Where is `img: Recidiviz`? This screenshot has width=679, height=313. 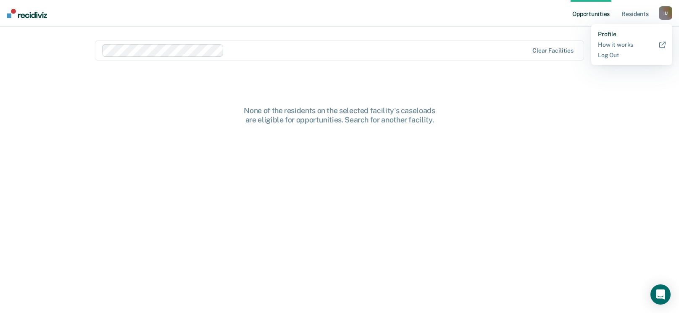 img: Recidiviz is located at coordinates (27, 13).